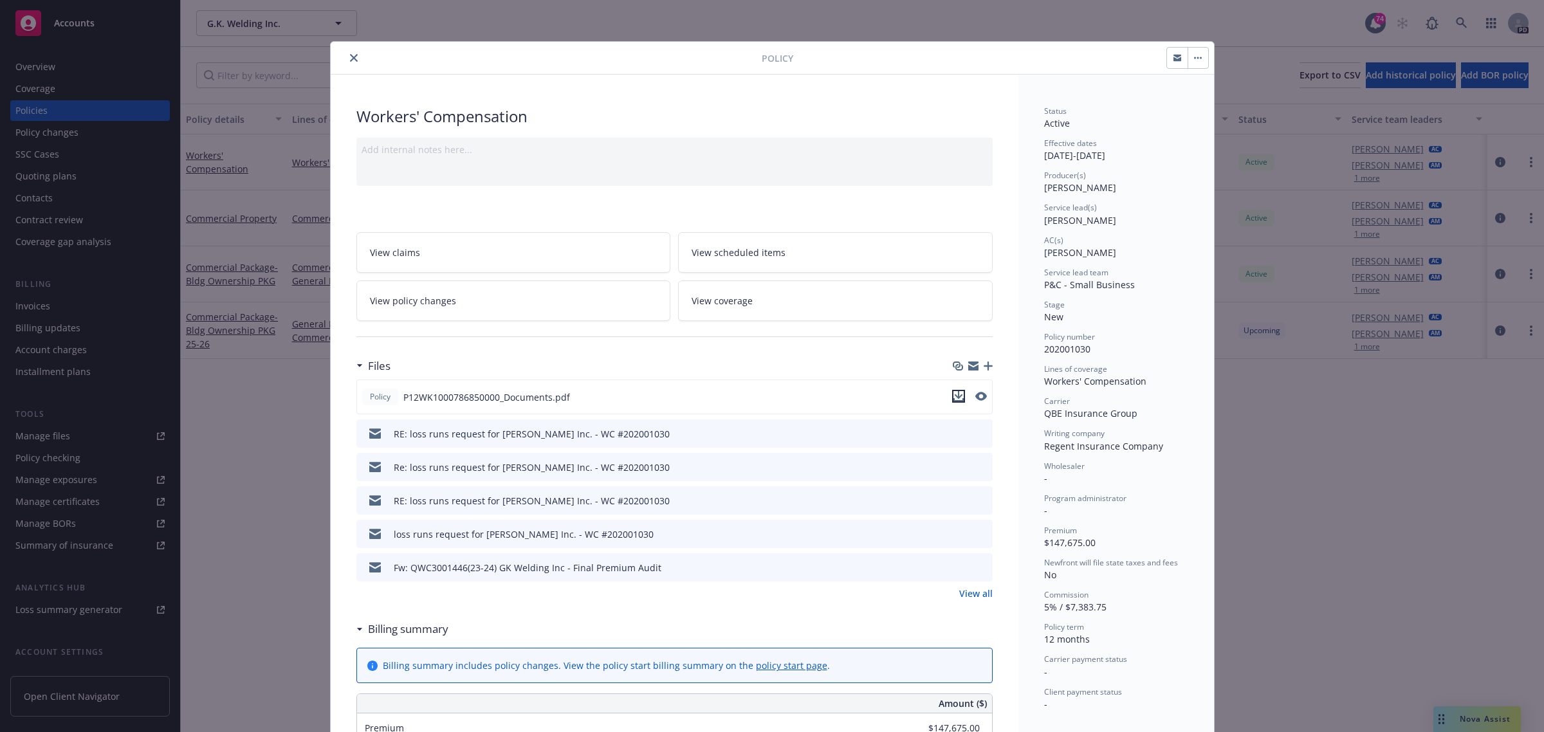  What do you see at coordinates (1070, 542) in the screenshot?
I see `span: $147,675.00` at bounding box center [1070, 542].